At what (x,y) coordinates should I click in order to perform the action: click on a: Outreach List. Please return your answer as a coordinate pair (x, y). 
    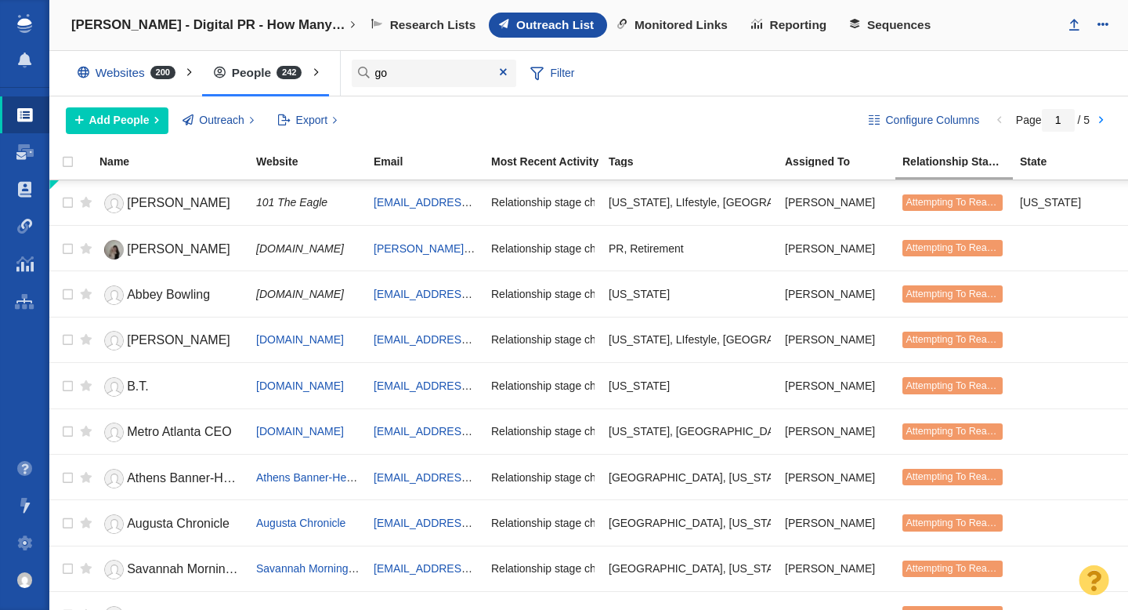
    Looking at the image, I should click on (548, 25).